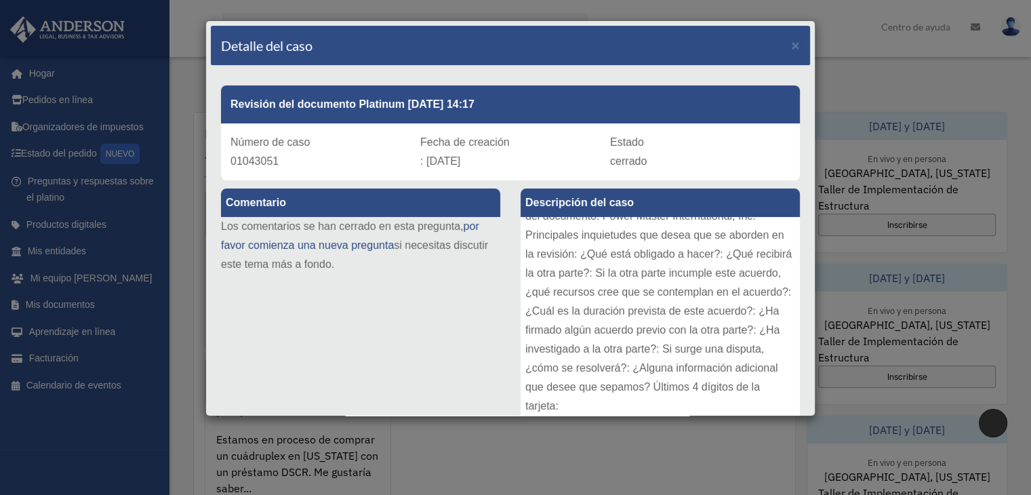 This screenshot has height=495, width=1031. Describe the element at coordinates (350, 235) in the screenshot. I see `font: por favor comienza una nueva pregunta` at that location.